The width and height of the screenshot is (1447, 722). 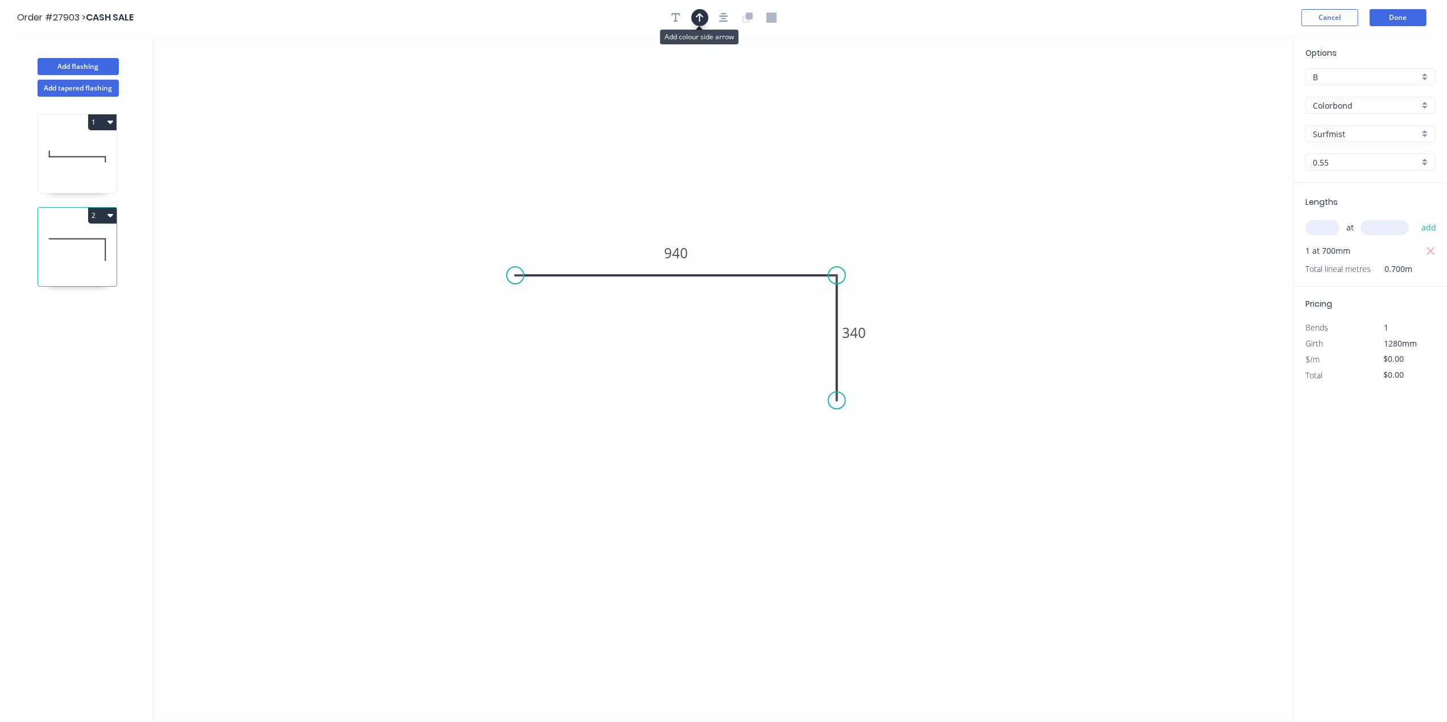 What do you see at coordinates (1321, 53) in the screenshot?
I see `span: Options` at bounding box center [1321, 53].